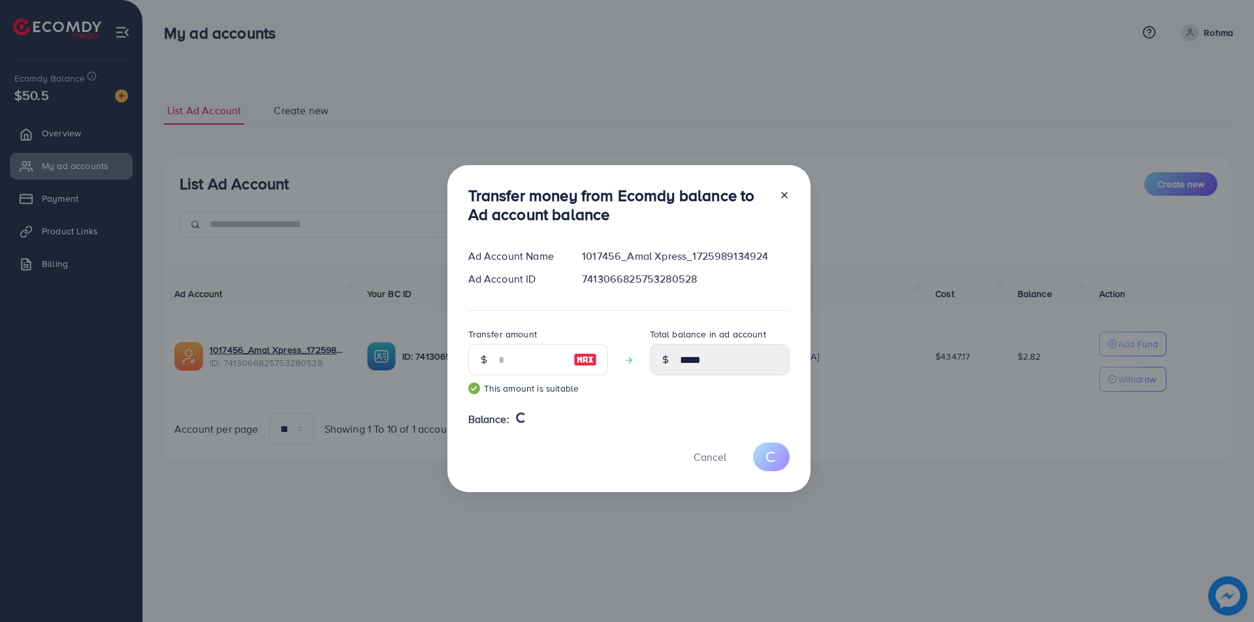  Describe the element at coordinates (515, 256) in the screenshot. I see `div: Ad Account Name` at that location.